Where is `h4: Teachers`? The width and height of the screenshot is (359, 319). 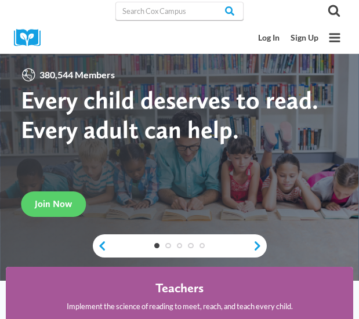
h4: Teachers is located at coordinates (179, 288).